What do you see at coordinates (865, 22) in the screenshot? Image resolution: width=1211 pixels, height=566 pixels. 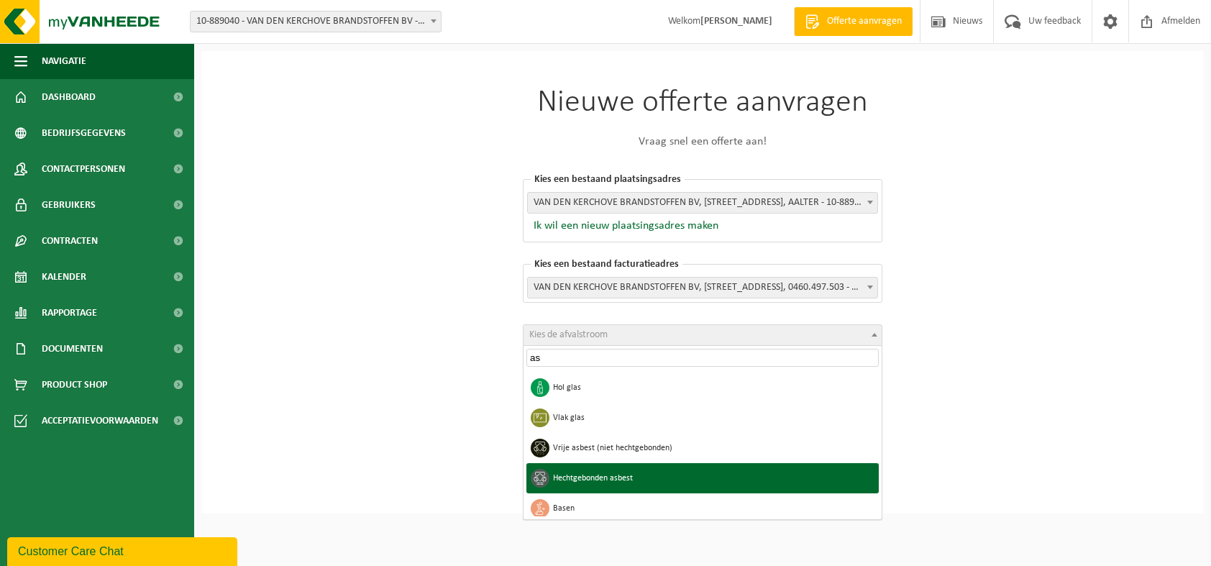 I see `span: Offerte aanvragen` at bounding box center [865, 22].